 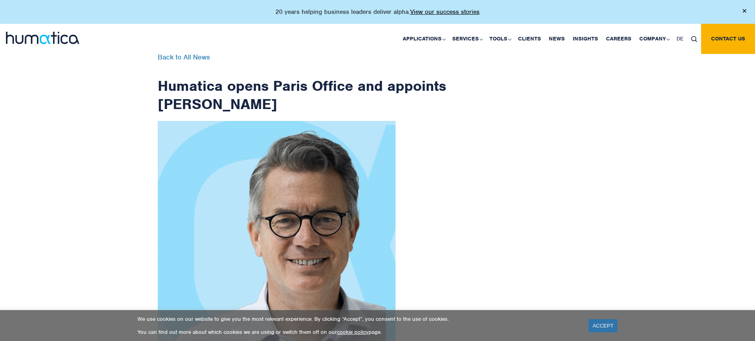 What do you see at coordinates (728, 39) in the screenshot?
I see `a: Contact us` at bounding box center [728, 39].